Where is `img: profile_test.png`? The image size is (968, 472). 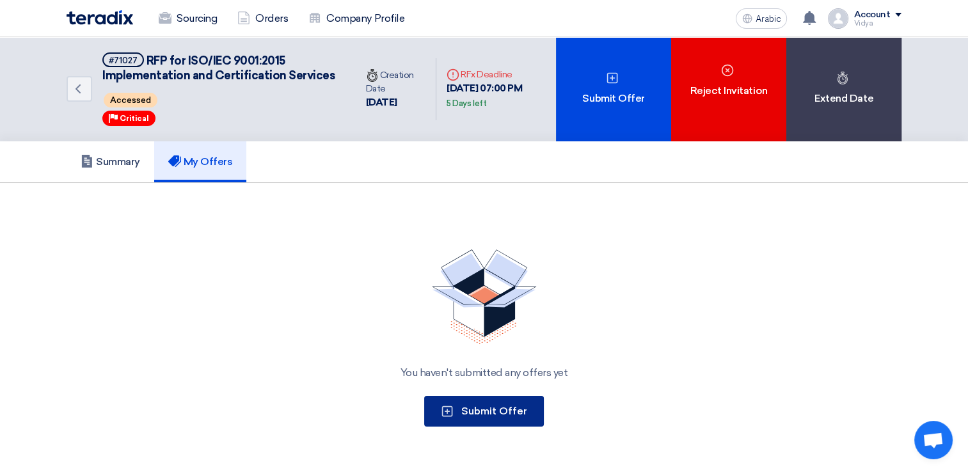
img: profile_test.png is located at coordinates (838, 19).